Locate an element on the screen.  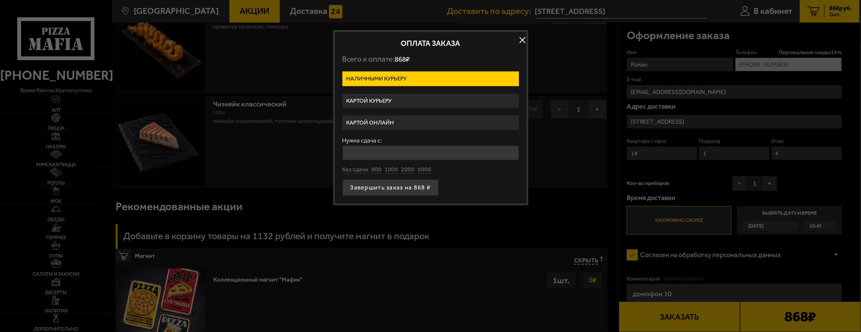
button: Завершить заказ на 868 ₽ is located at coordinates (391, 187).